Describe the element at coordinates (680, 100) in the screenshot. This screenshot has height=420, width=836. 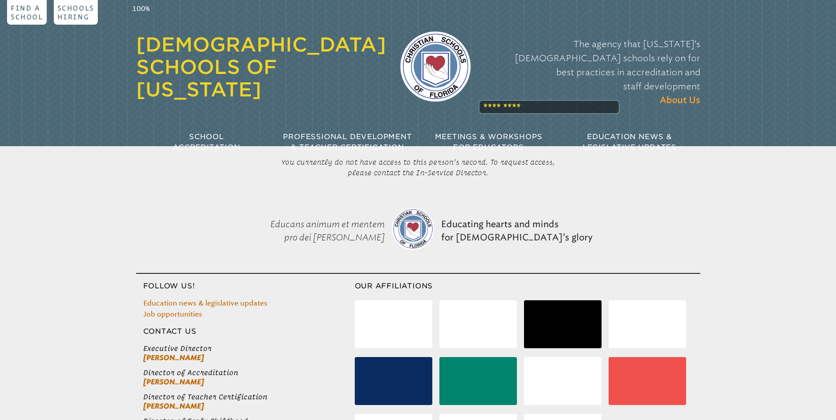
I see `span: About Us` at that location.